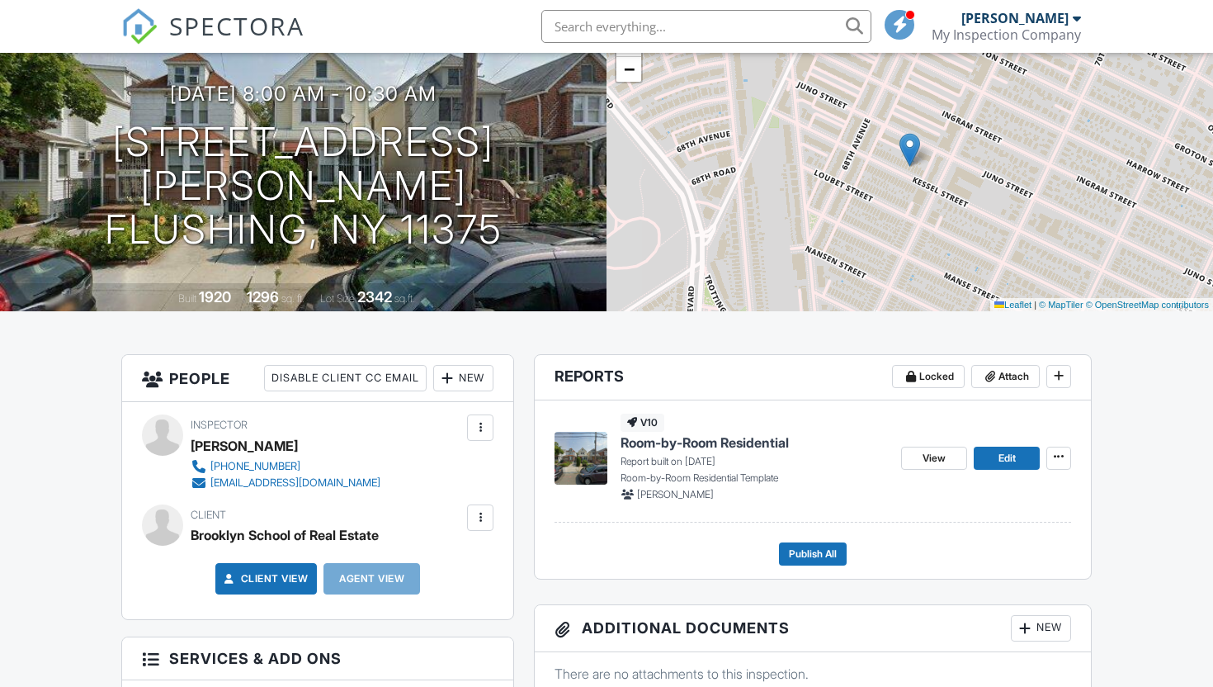 This screenshot has height=687, width=1213. Describe the element at coordinates (263, 296) in the screenshot. I see `div: 1296` at that location.